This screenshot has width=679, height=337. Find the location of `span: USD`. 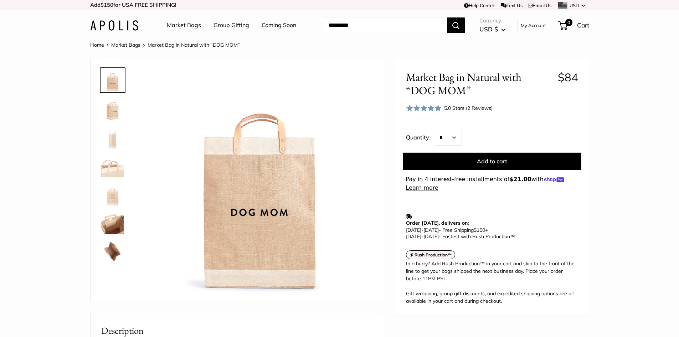

span: USD is located at coordinates (575, 5).